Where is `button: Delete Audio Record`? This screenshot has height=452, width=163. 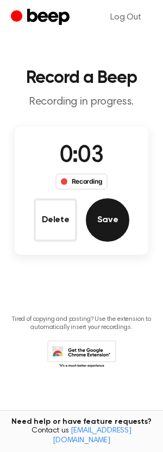
button: Delete Audio Record is located at coordinates (55, 220).